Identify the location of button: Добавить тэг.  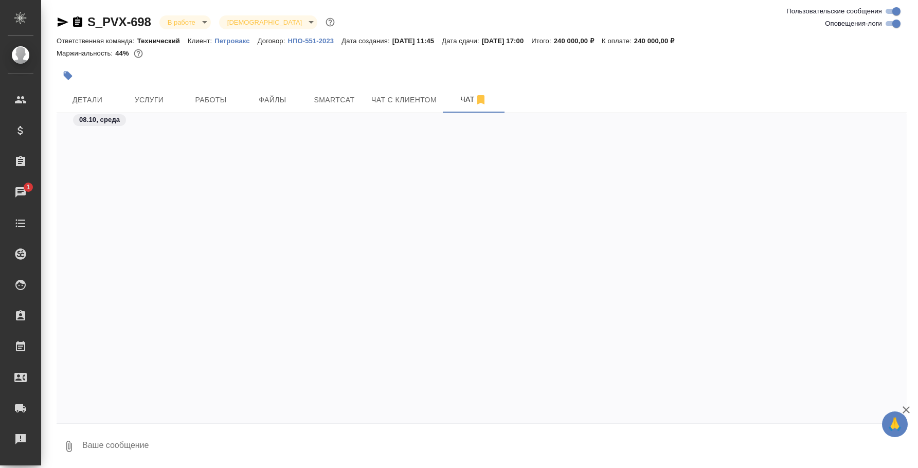
(68, 76).